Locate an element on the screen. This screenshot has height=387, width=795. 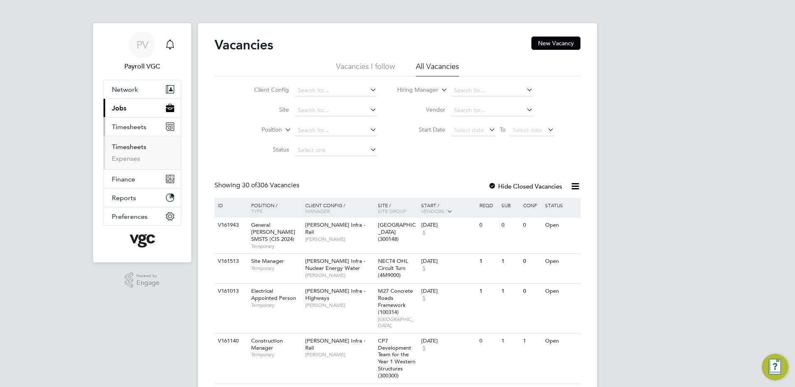
span: 30 of is located at coordinates (249, 185).